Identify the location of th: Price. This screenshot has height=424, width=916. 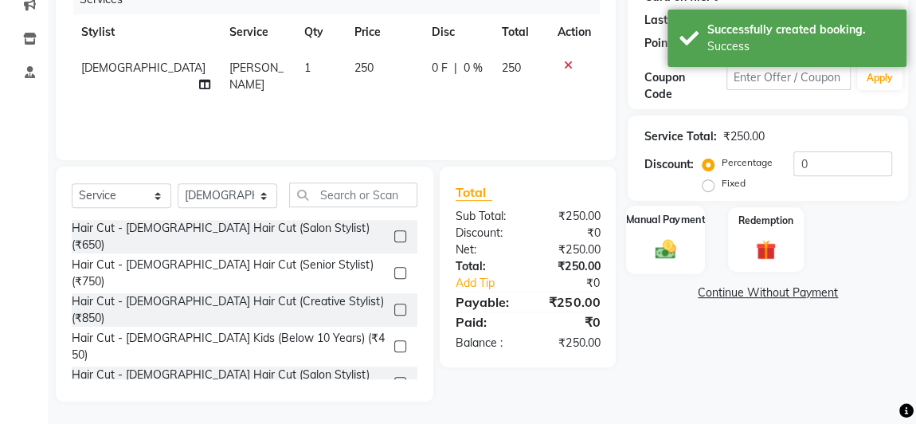
(383, 32).